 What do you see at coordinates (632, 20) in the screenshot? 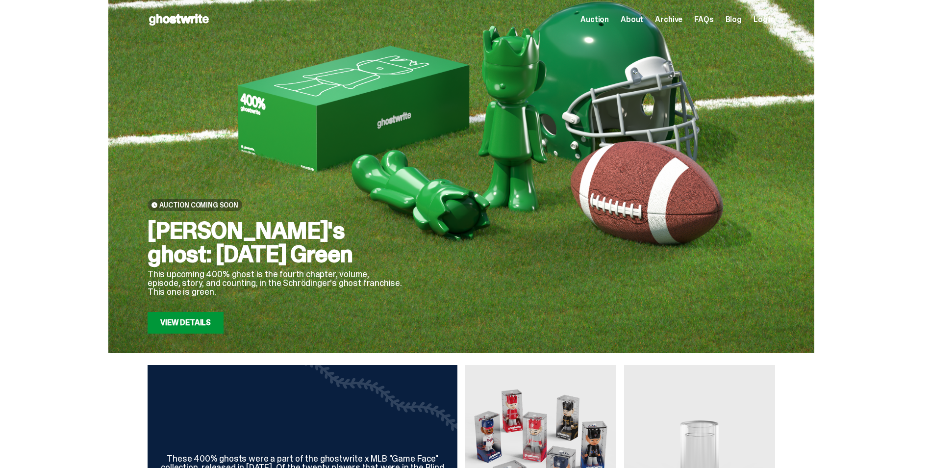
I see `span: About` at bounding box center [632, 20].